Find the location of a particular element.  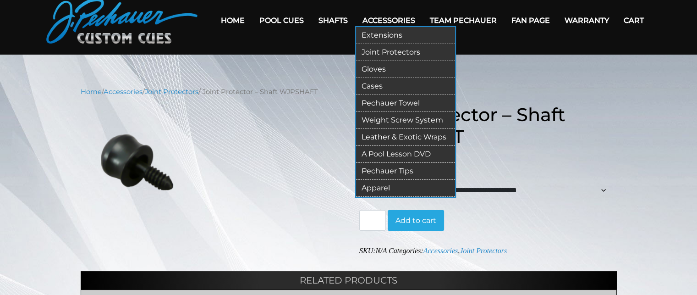

button: Add to cart is located at coordinates (416, 220).